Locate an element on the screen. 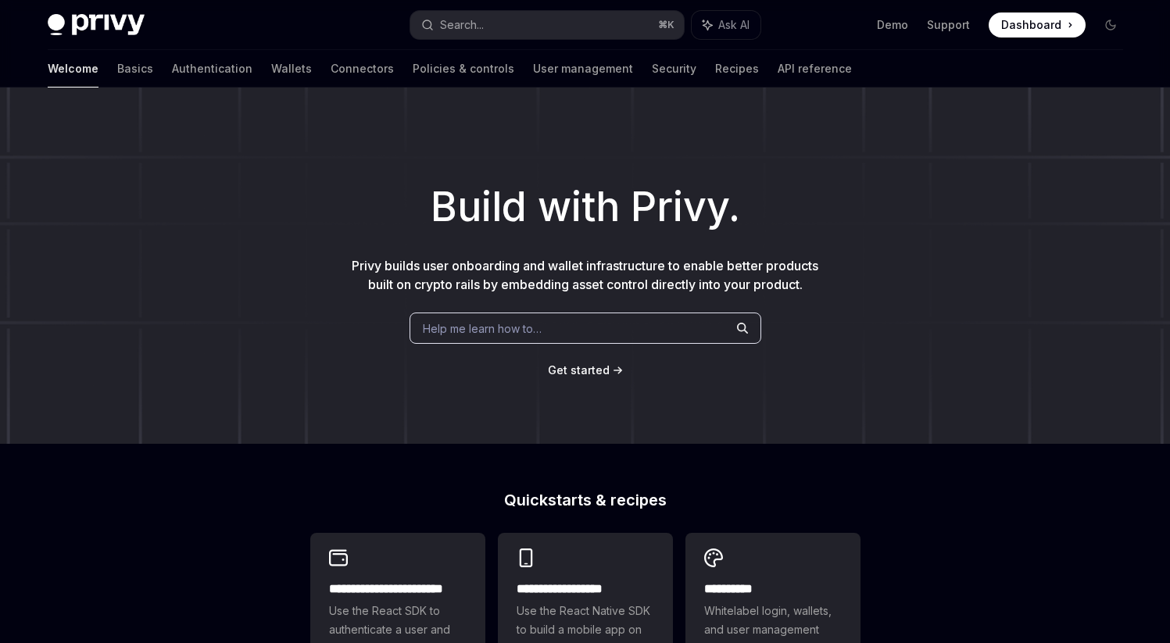 This screenshot has height=643, width=1170. a: Authentication is located at coordinates (212, 69).